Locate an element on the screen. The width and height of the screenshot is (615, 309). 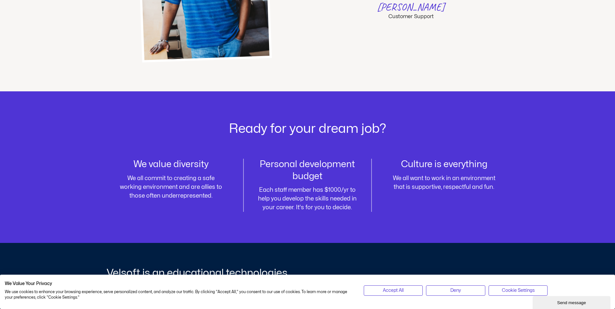
h2: We Value Your Privacy is located at coordinates (179, 284).